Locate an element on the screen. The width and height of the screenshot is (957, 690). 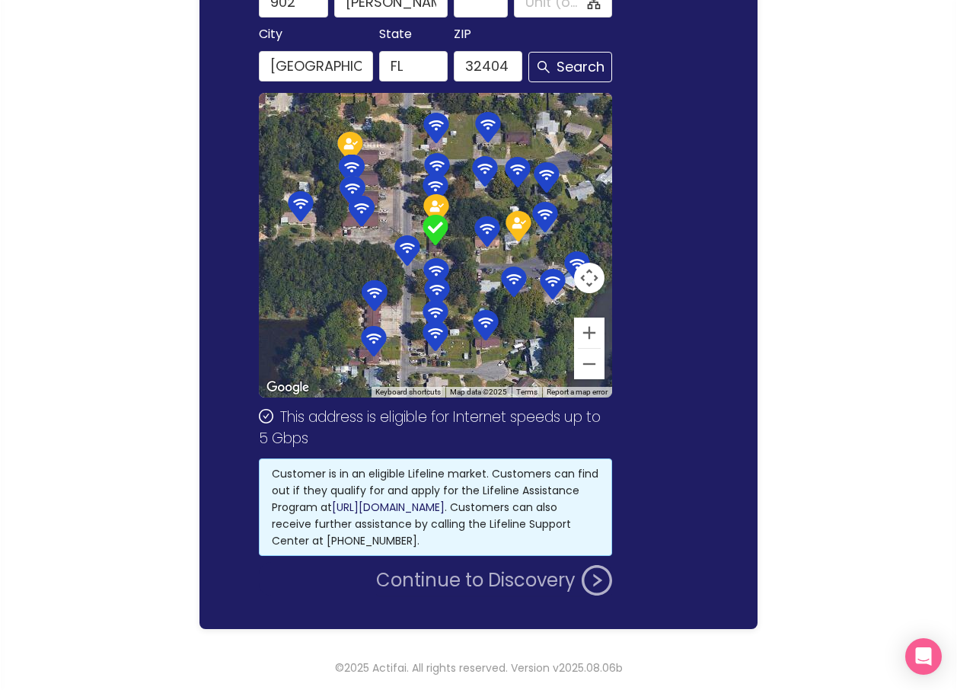
img: Google is located at coordinates (288, 388).